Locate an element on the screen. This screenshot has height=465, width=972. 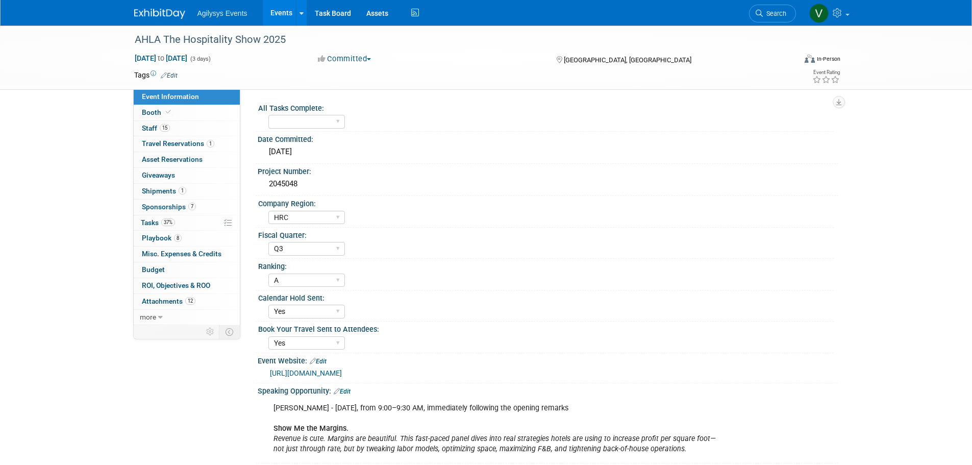
span: Staff is located at coordinates (156, 128).